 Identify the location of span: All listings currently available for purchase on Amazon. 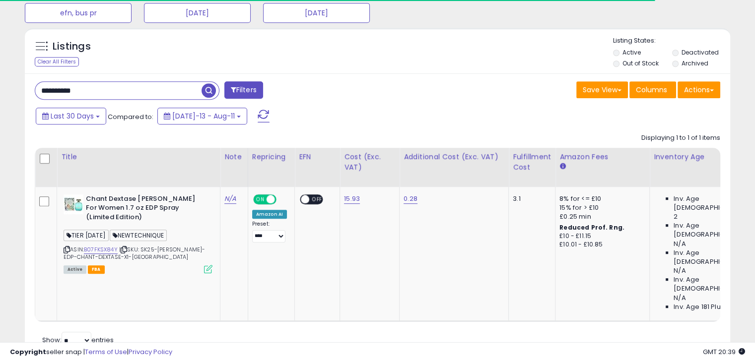
(75, 269).